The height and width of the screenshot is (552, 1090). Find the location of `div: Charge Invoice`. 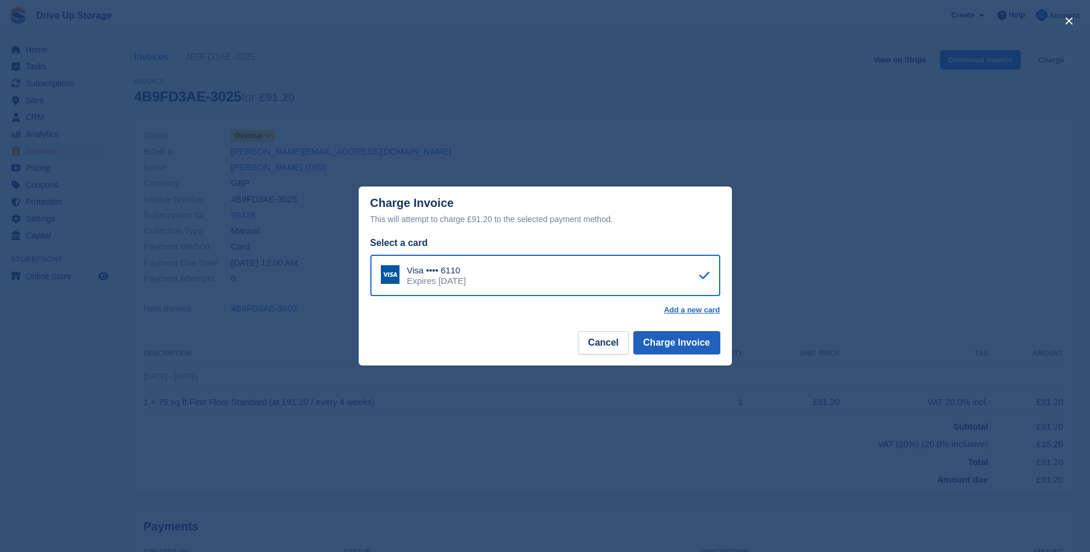

div: Charge Invoice is located at coordinates (545, 211).